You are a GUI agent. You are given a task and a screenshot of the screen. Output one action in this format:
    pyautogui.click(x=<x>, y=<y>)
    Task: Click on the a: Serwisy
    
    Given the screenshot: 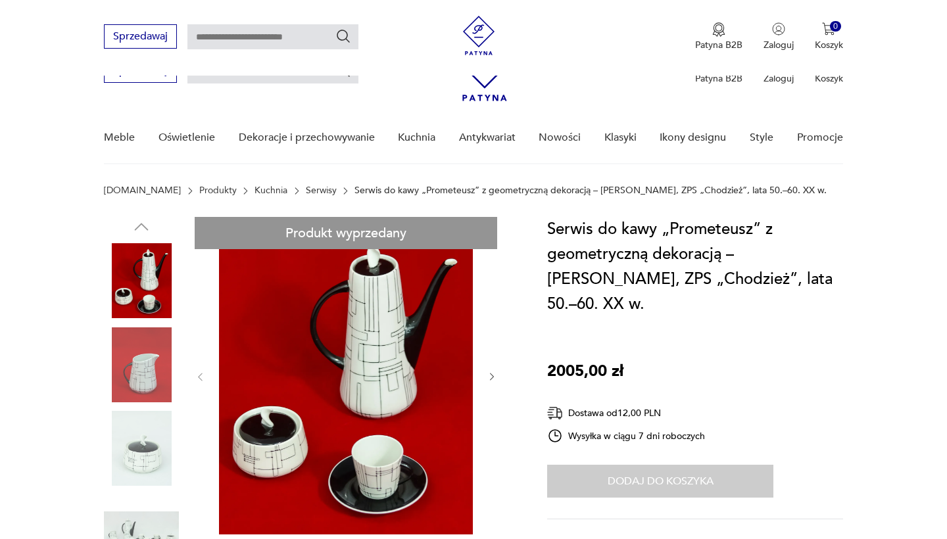 What is the action you would take?
    pyautogui.click(x=321, y=191)
    